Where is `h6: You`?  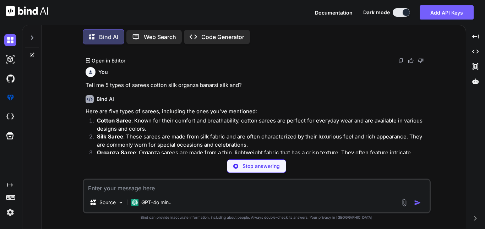 h6: You is located at coordinates (103, 72).